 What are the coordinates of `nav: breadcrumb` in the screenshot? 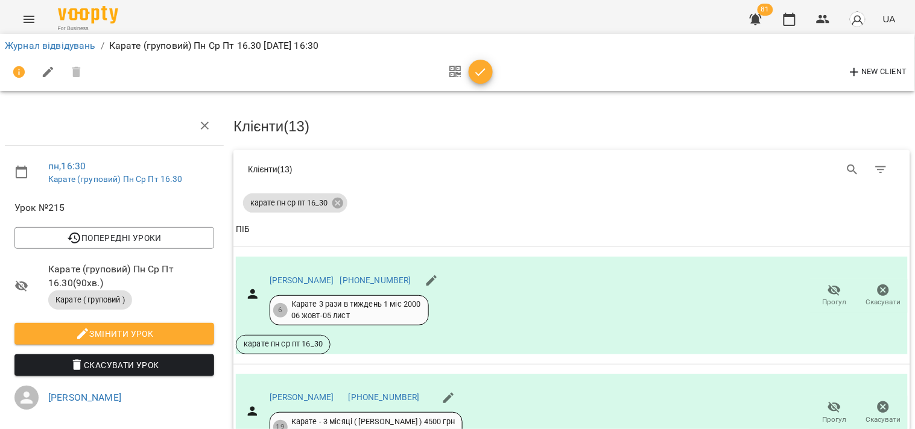 It's located at (457, 46).